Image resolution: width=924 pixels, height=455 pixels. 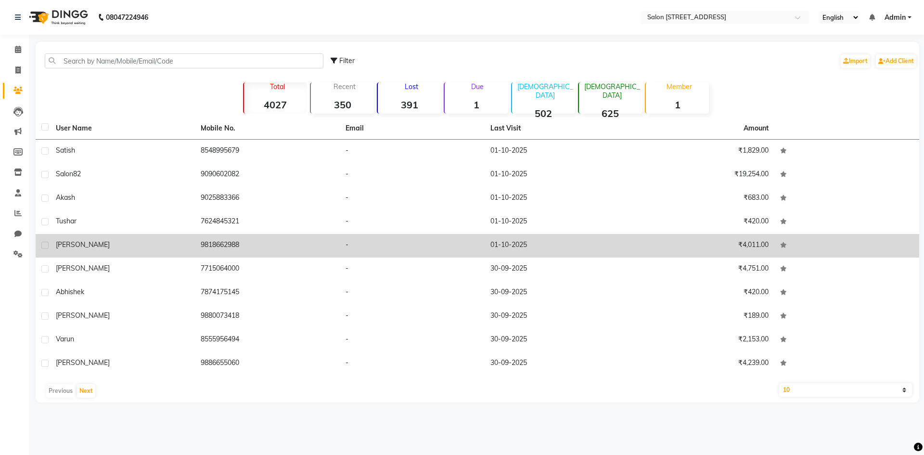 I want to click on span: Abhishek, so click(x=70, y=292).